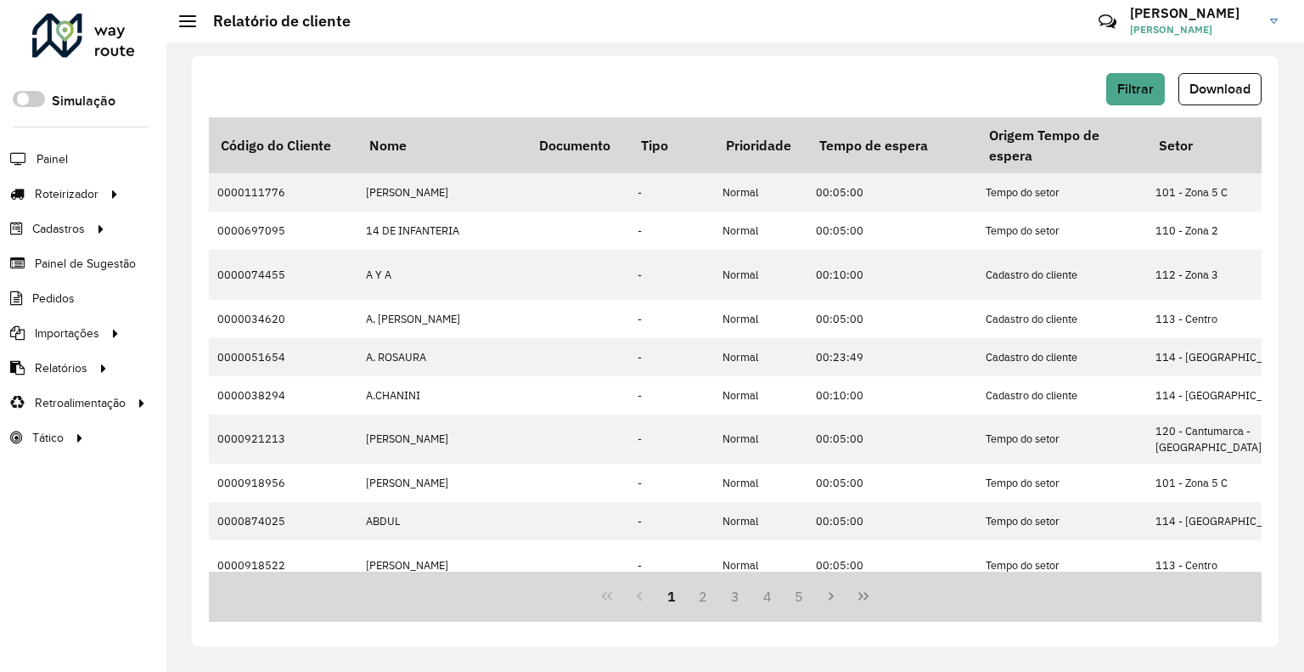  I want to click on td: A Y A, so click(442, 274).